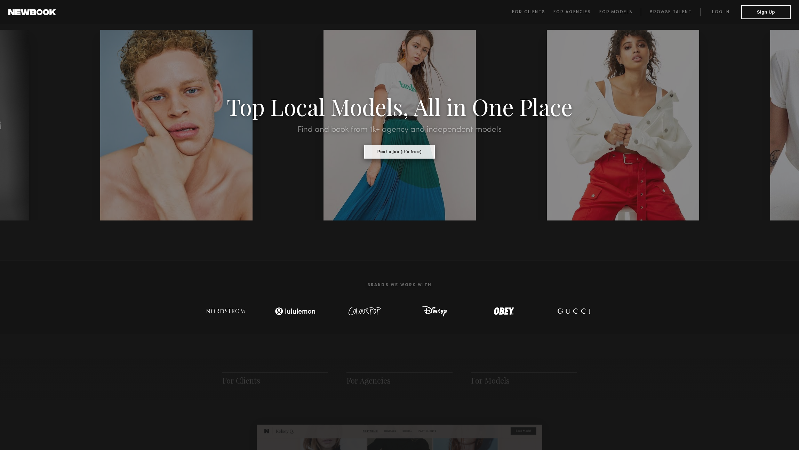 This screenshot has height=450, width=799. What do you see at coordinates (573, 311) in the screenshot?
I see `img: logo-gucci.svg` at bounding box center [573, 311].